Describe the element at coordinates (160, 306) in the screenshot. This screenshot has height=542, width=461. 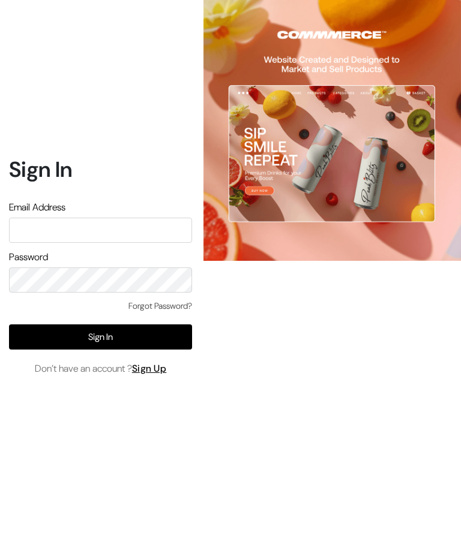
I see `a: Forgot Password?` at that location.